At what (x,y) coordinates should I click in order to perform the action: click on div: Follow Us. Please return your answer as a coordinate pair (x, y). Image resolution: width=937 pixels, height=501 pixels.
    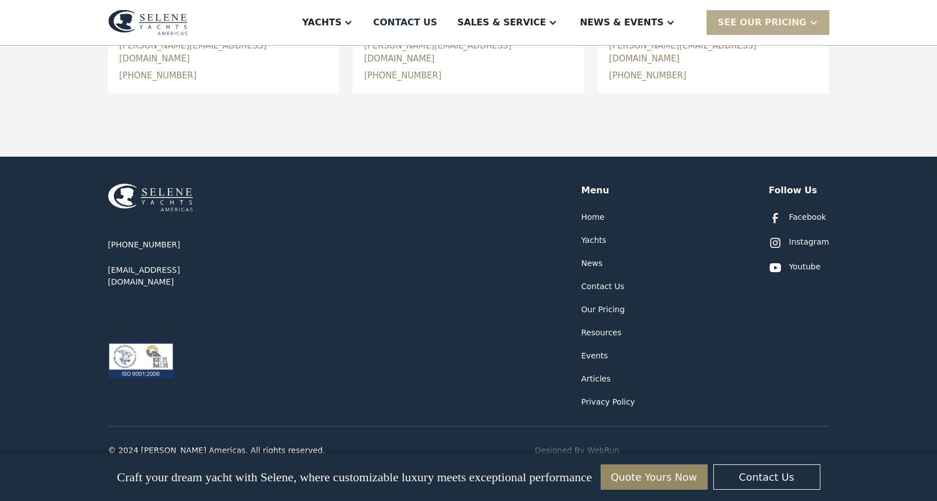
    Looking at the image, I should click on (793, 190).